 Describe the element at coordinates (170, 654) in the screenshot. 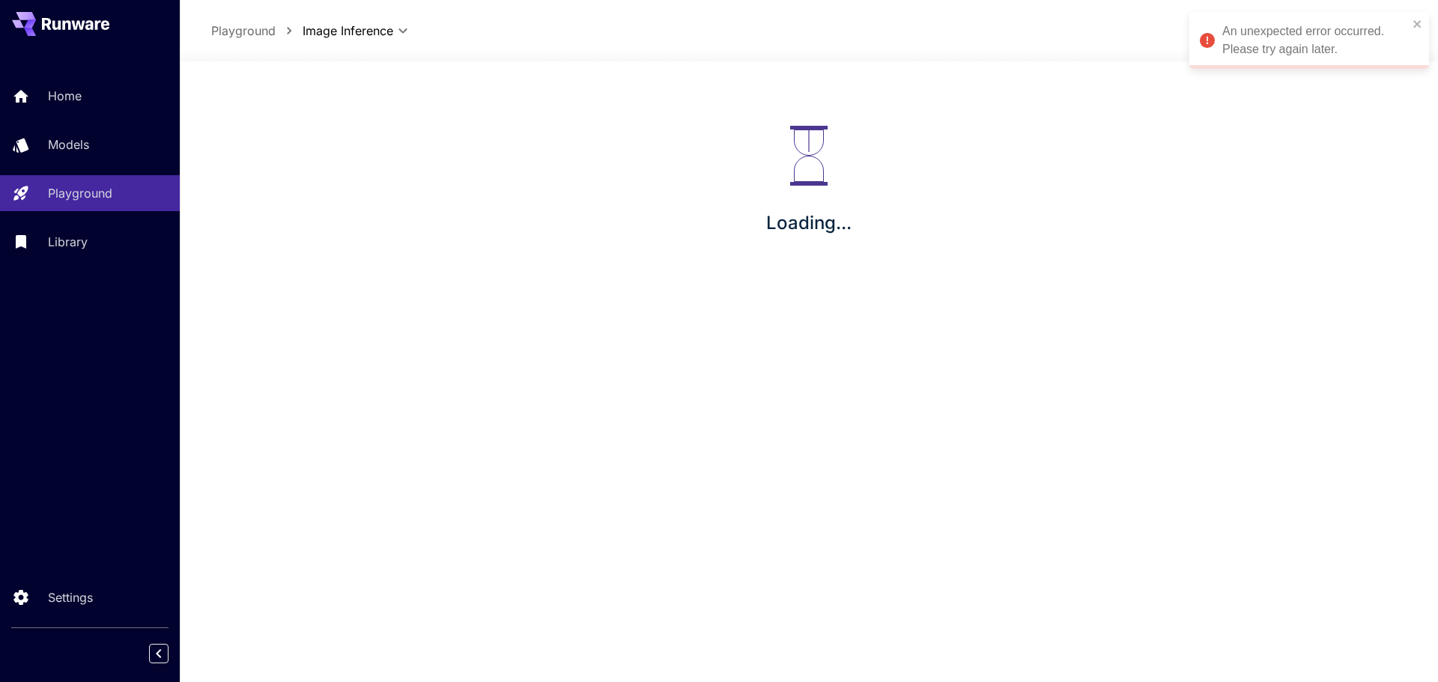

I see `div: Collapse sidebar` at that location.